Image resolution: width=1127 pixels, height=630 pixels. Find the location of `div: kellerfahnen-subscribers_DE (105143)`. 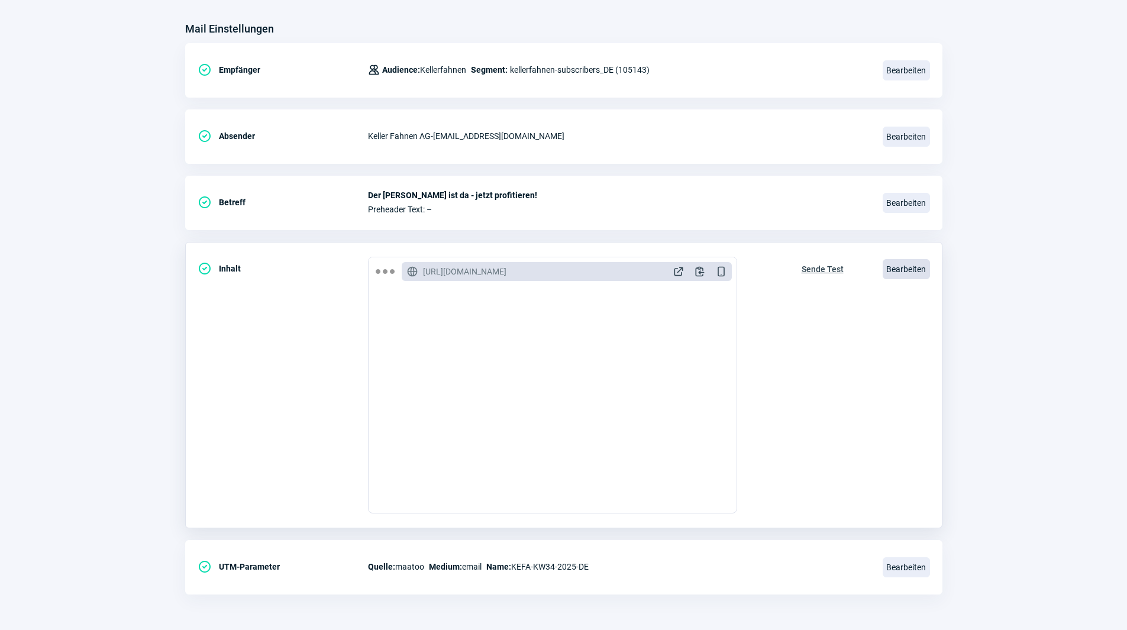

div: kellerfahnen-subscribers_DE (105143) is located at coordinates (509, 70).